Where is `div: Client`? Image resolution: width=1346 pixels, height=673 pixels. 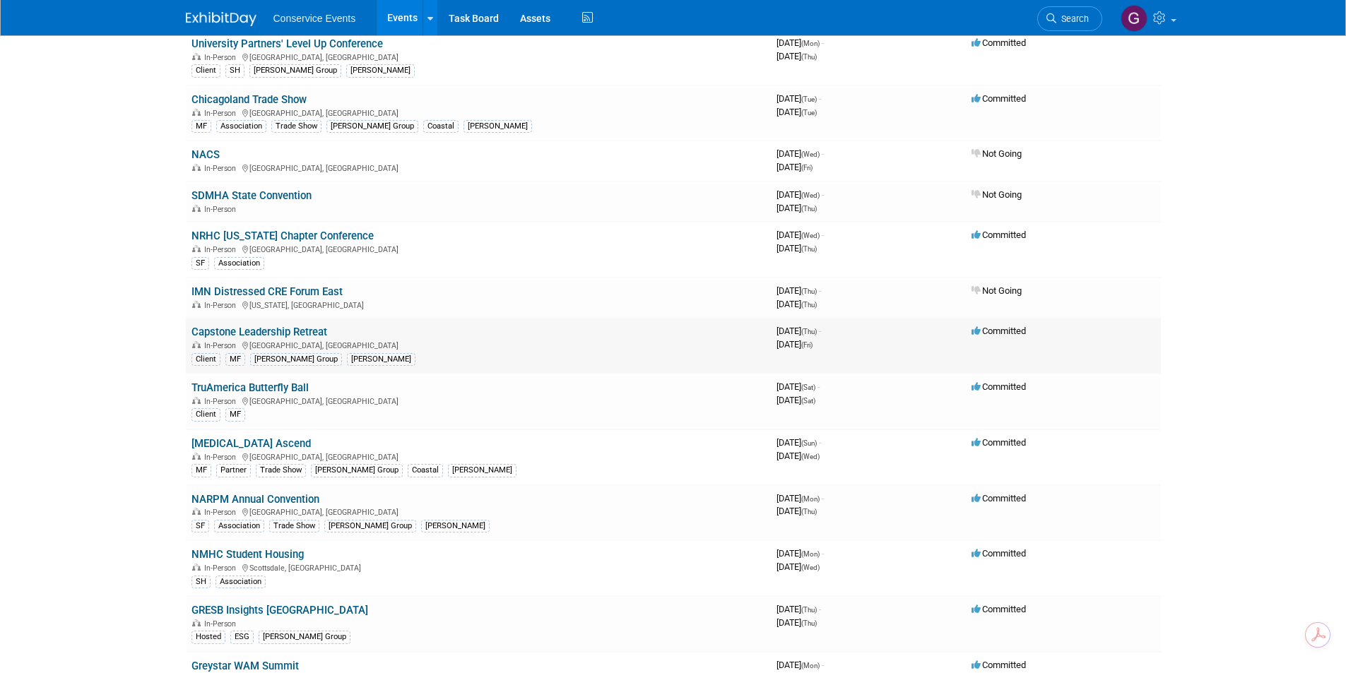
div: Client is located at coordinates (206, 360).